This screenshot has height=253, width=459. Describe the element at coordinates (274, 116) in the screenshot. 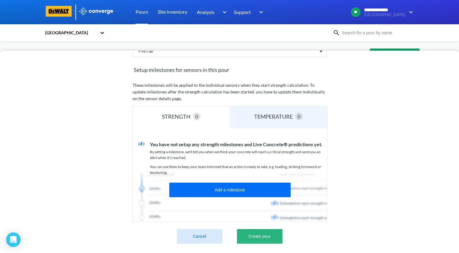

I see `div: TEMPERATURE` at that location.